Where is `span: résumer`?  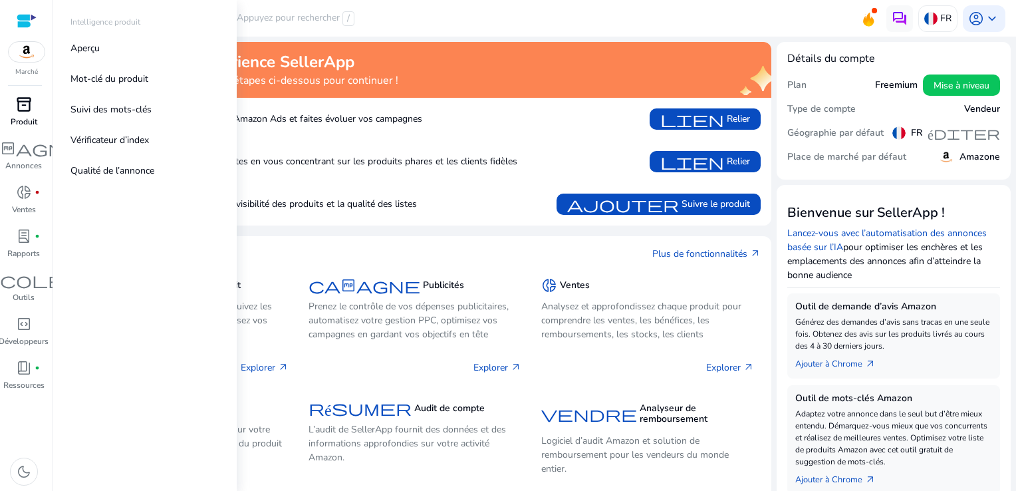 span: résumer is located at coordinates (360, 408).